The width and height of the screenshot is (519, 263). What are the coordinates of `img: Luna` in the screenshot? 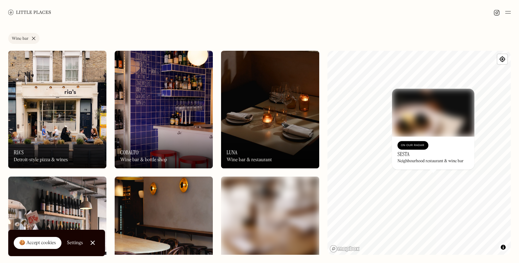 It's located at (270, 109).